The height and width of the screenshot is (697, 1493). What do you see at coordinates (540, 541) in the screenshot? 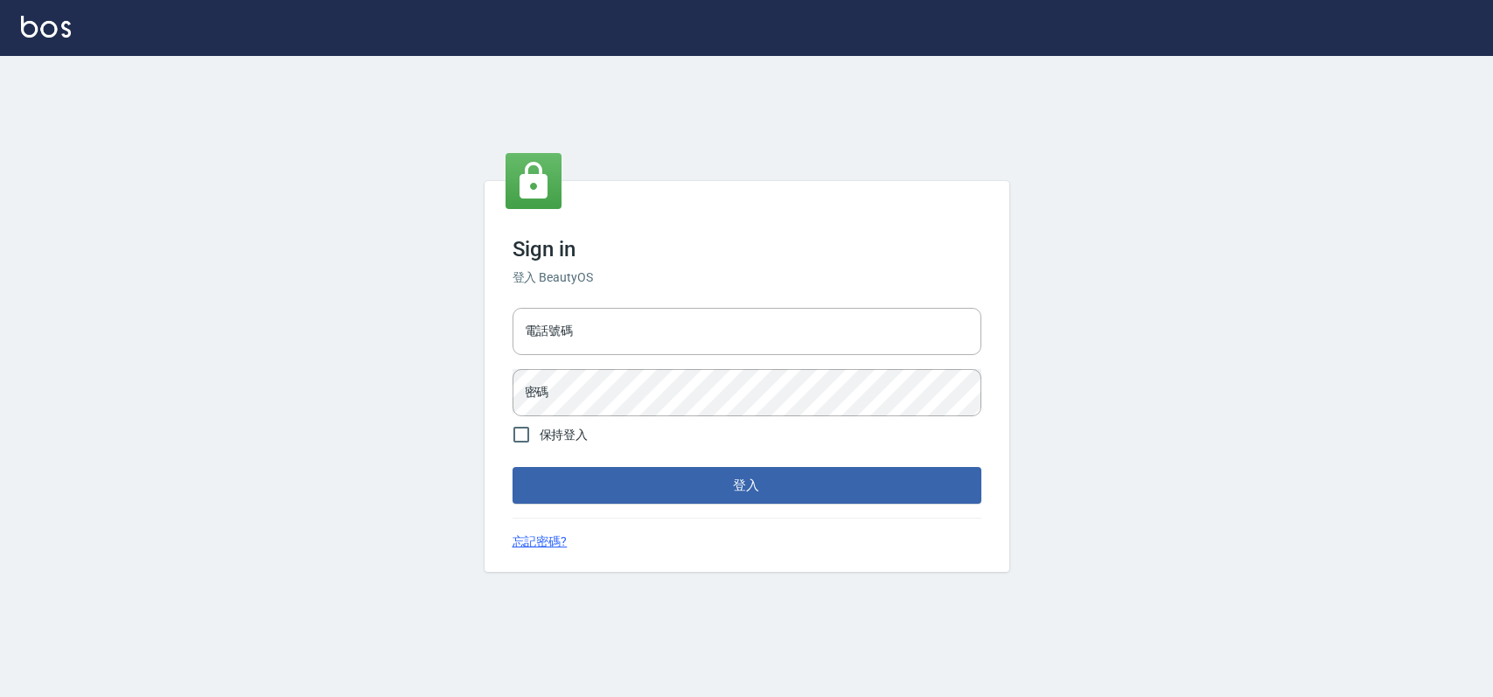
I see `a: 忘記密碼?` at bounding box center [540, 541].